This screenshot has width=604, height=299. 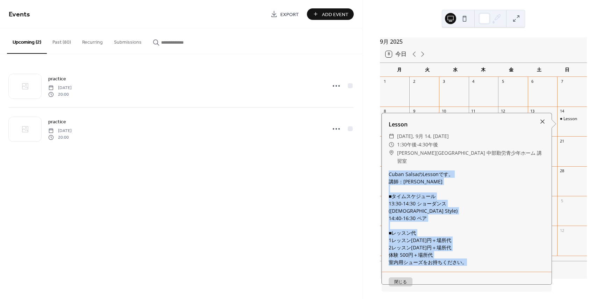 I want to click on div: 13, so click(x=532, y=111).